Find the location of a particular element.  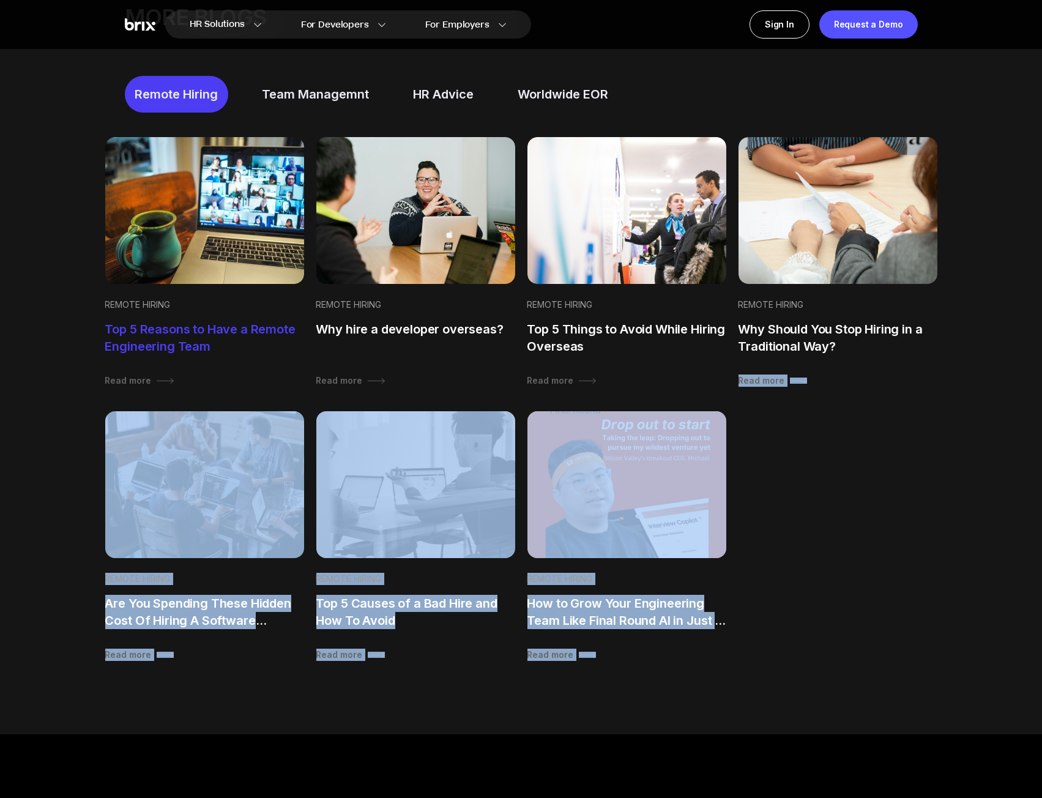

div: Top 5 Causes of a Bad Hire and How To Avoid is located at coordinates (415, 612).